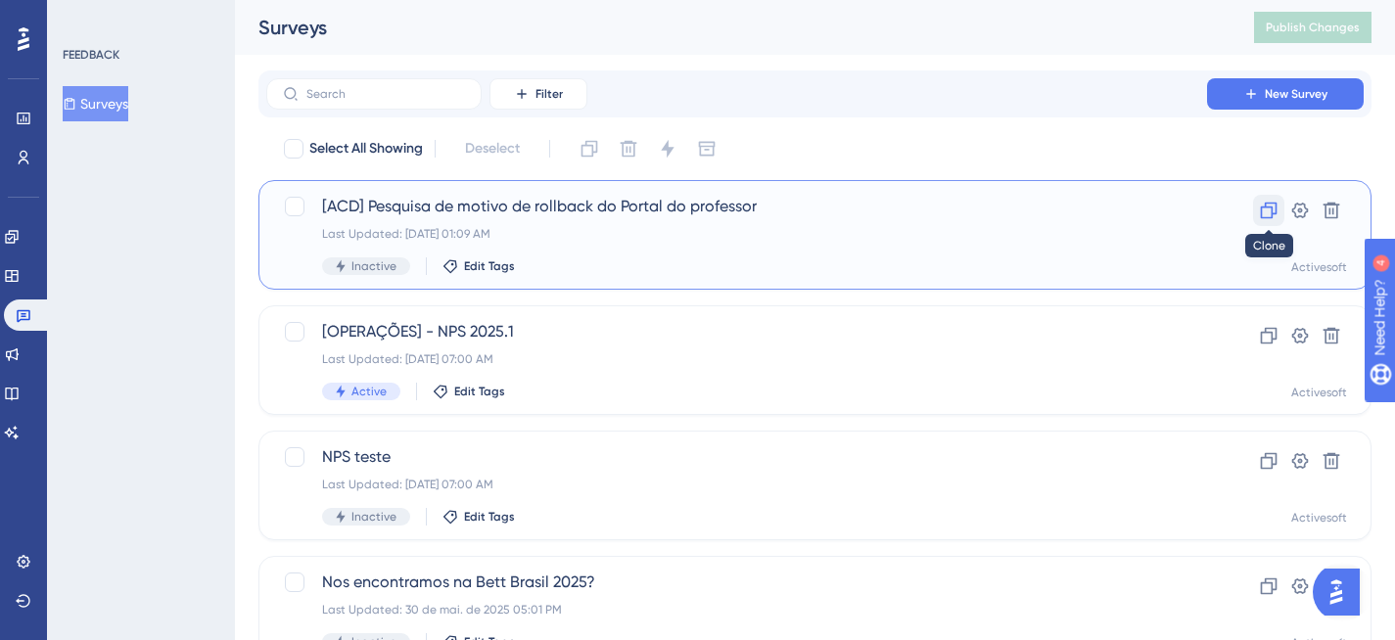 The height and width of the screenshot is (640, 1395). What do you see at coordinates (731, 27) in the screenshot?
I see `div: Surveys` at bounding box center [731, 27].